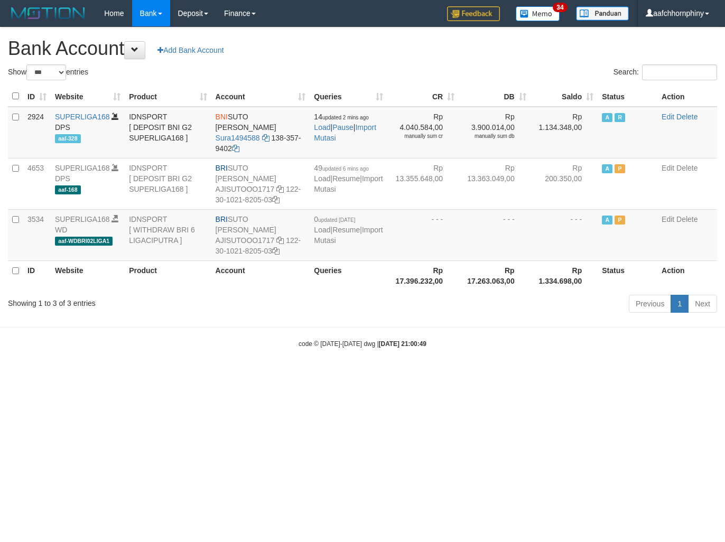 The width and height of the screenshot is (725, 542). What do you see at coordinates (261, 96) in the screenshot?
I see `th: Account: activate to sort column ascending` at bounding box center [261, 96].